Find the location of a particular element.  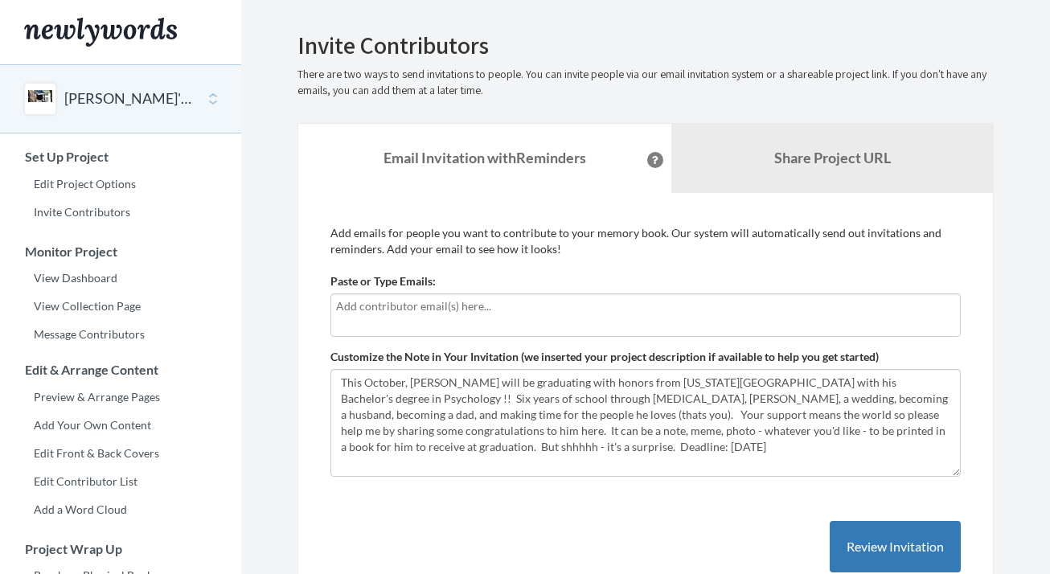

h3: Set Up Project is located at coordinates (121, 157).